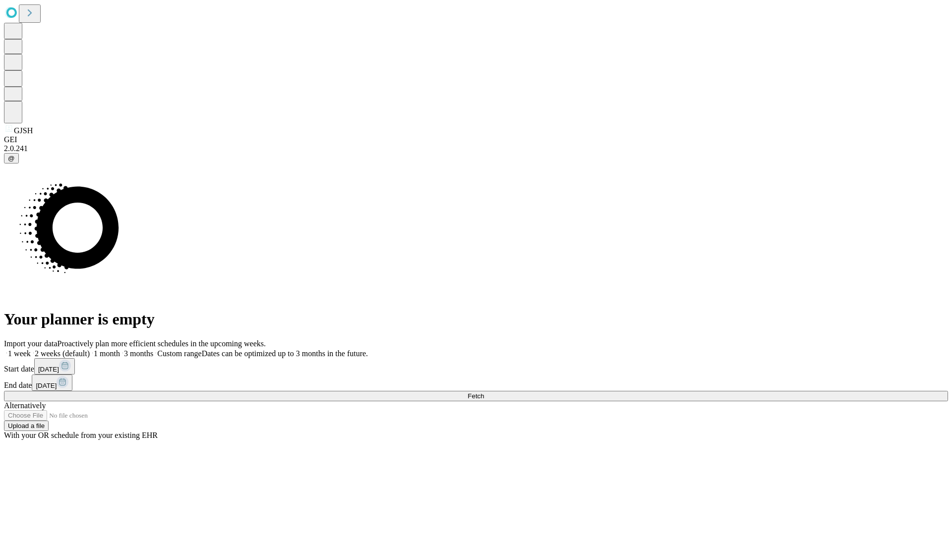 The image size is (952, 535). What do you see at coordinates (179, 353) in the screenshot?
I see `span: Custom range` at bounding box center [179, 353].